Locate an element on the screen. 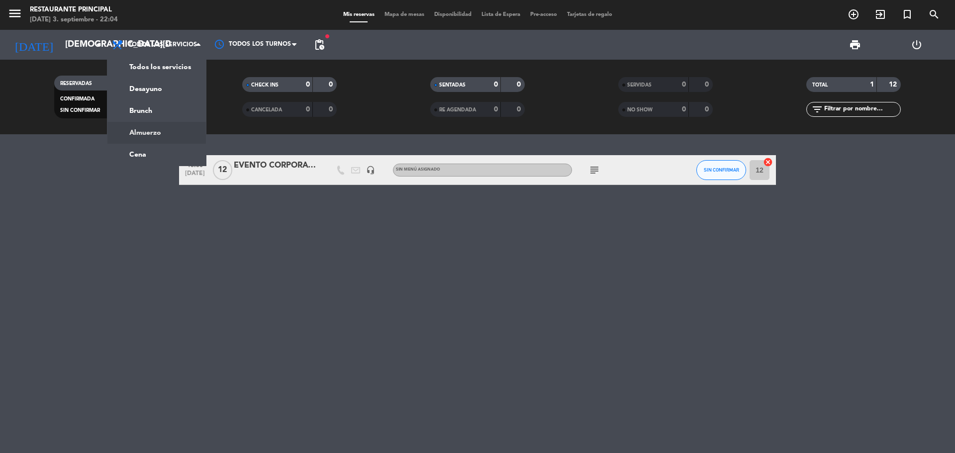 The width and height of the screenshot is (955, 453). a: Todos los servicios is located at coordinates (157, 67).